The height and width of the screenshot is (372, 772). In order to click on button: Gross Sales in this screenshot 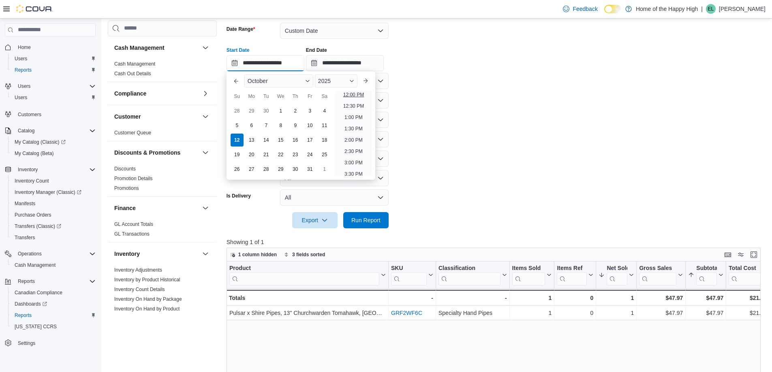, I will do `click(661, 275)`.